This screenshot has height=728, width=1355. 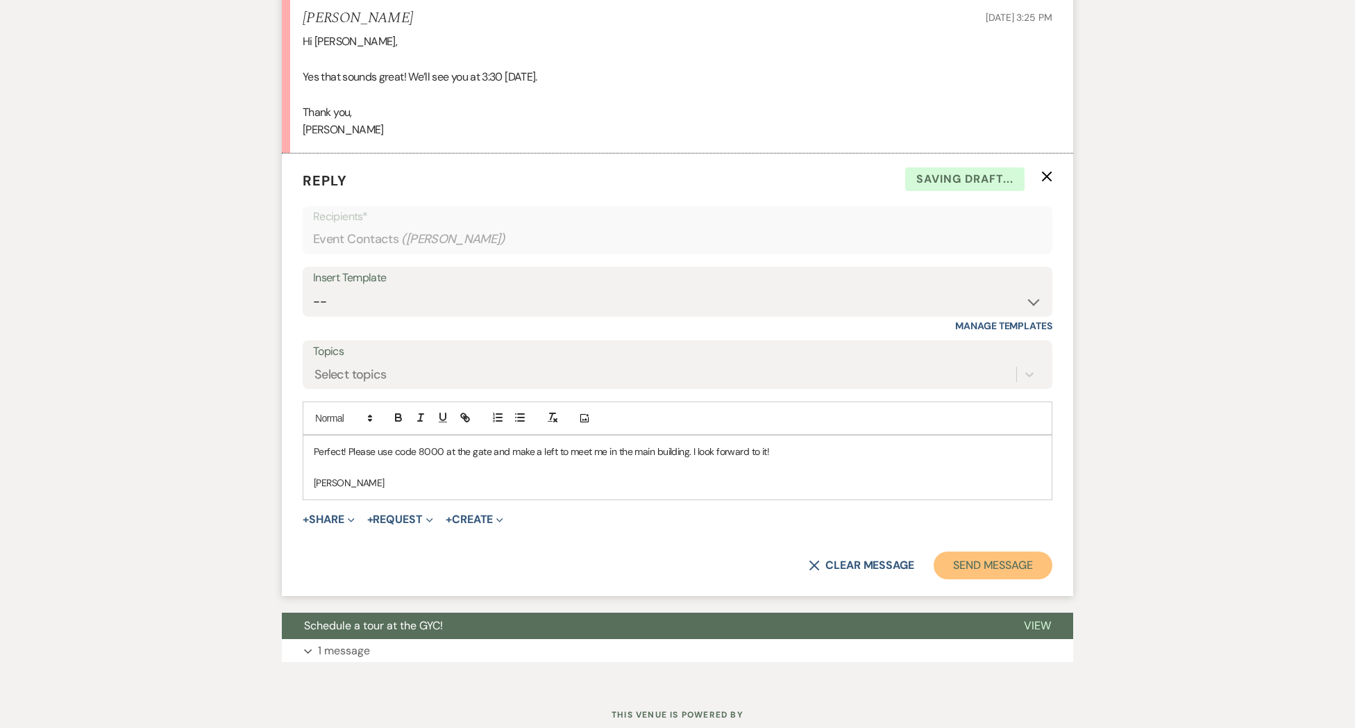 What do you see at coordinates (678, 239) in the screenshot?
I see `div: Event Contacts` at bounding box center [678, 239].